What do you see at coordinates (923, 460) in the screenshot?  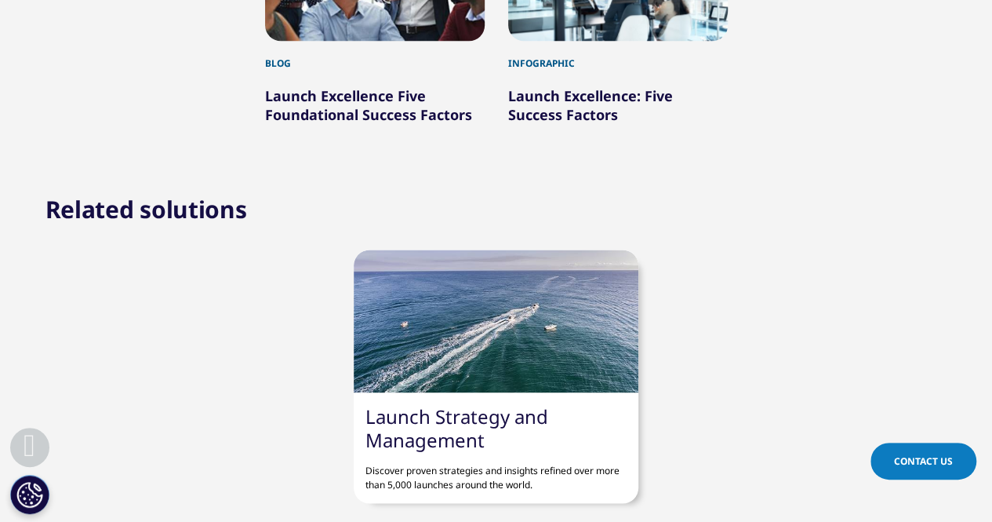 I see `span: Contact Us` at bounding box center [923, 460].